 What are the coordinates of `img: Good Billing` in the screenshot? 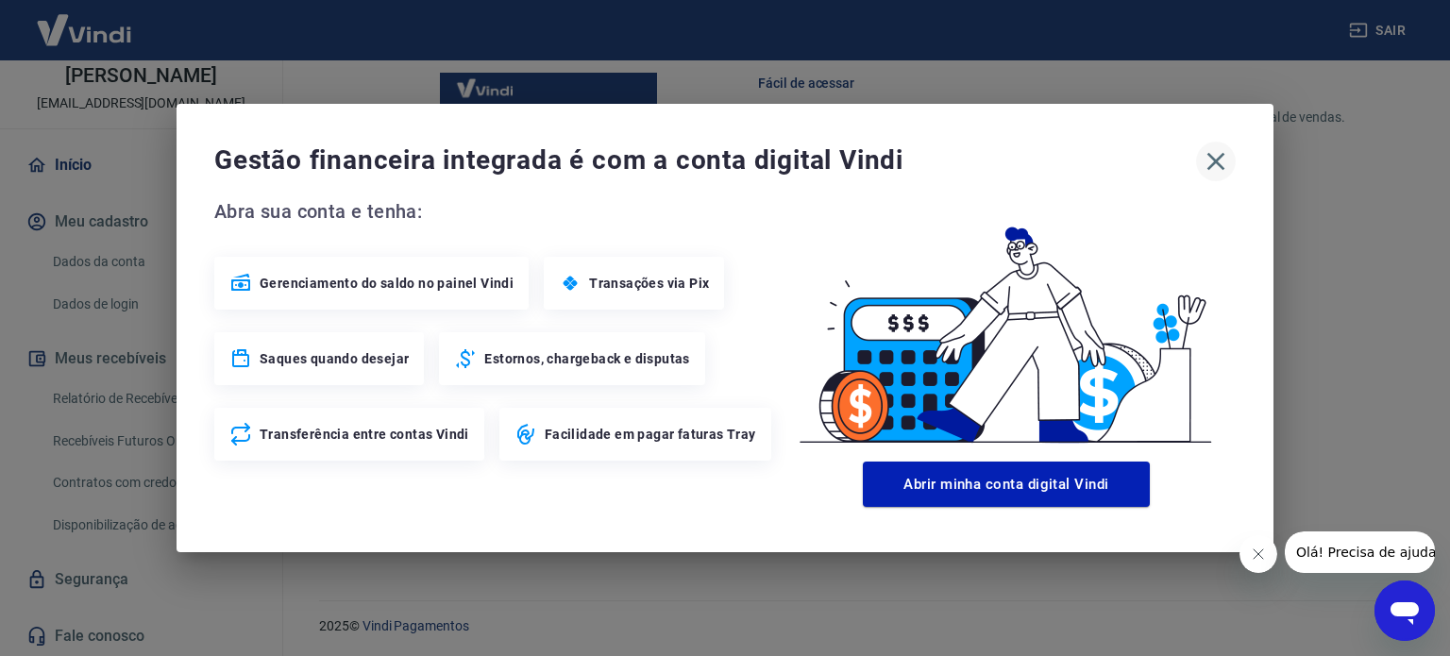 It's located at (1006, 325).